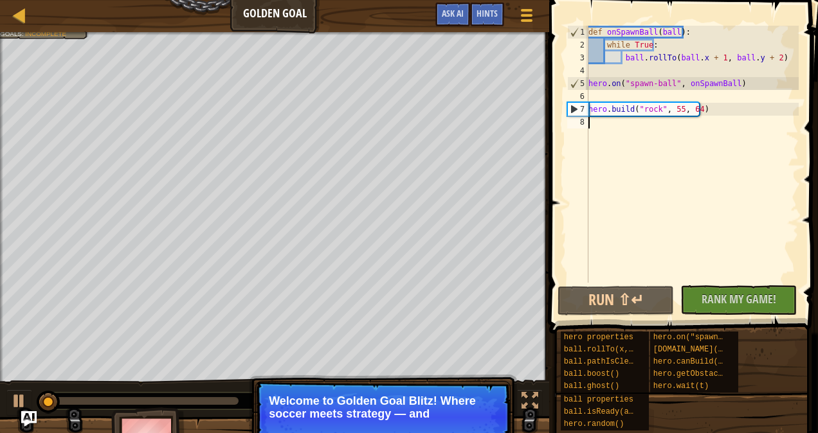 The width and height of the screenshot is (818, 433). What do you see at coordinates (577, 45) in the screenshot?
I see `div: 2` at bounding box center [577, 45].